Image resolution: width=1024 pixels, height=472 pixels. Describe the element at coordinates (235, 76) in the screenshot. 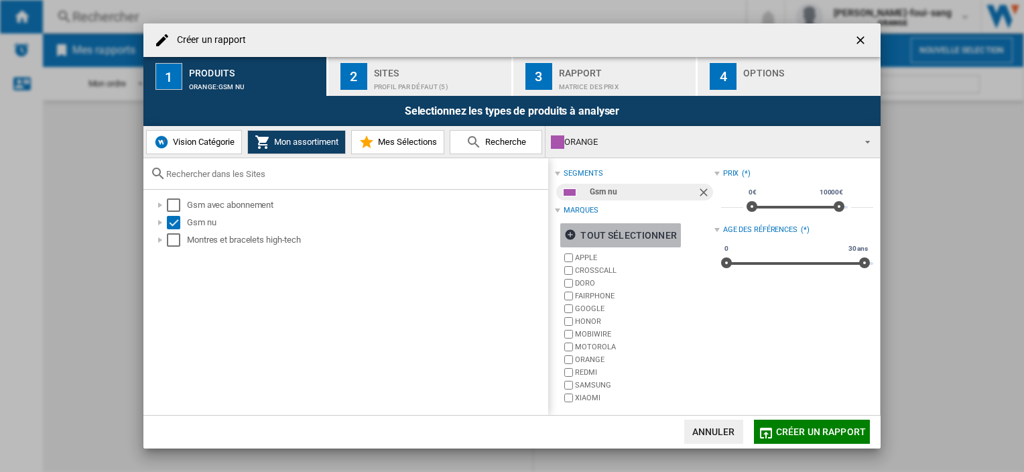

I see `button: 1 Produits ORANGE:Gsm nu` at that location.